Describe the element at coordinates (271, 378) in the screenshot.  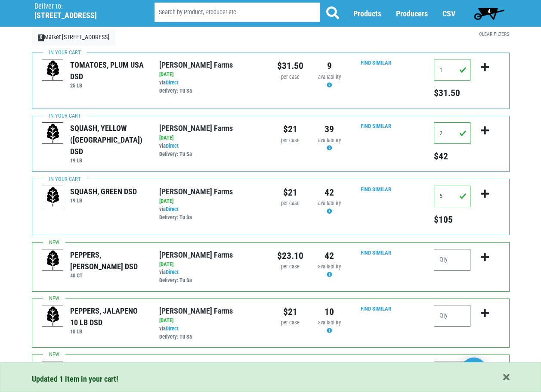
I see `div: Updated 1 item in your cart!` at that location.